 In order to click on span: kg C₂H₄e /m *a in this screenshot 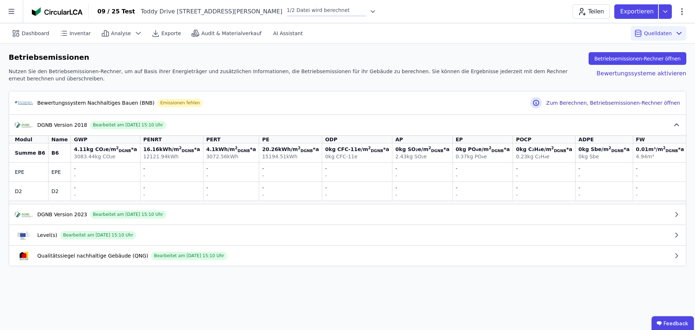, I will do `click(546, 149)`.